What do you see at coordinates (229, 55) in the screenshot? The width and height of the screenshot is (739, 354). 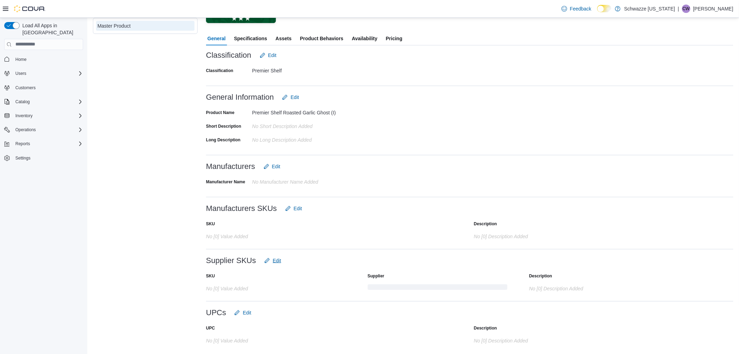 I see `h3: Classification` at bounding box center [229, 55].